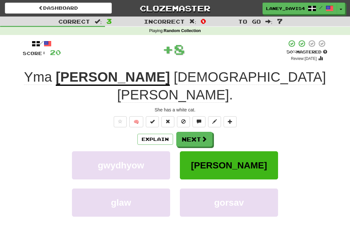 The width and height of the screenshot is (350, 229). Describe the element at coordinates (155, 139) in the screenshot. I see `button: Explain` at that location.